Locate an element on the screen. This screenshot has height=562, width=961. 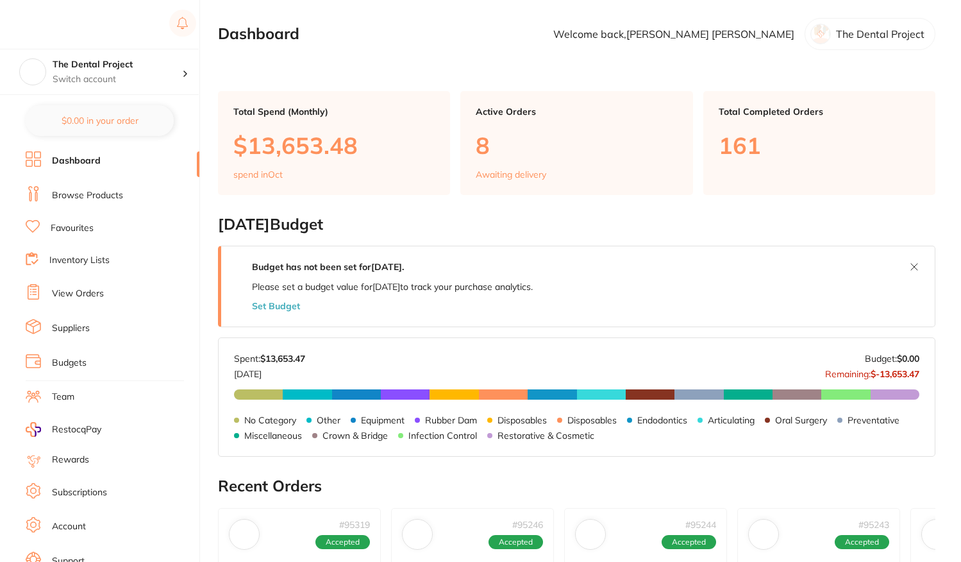
h2: Recent Orders is located at coordinates (577, 486).